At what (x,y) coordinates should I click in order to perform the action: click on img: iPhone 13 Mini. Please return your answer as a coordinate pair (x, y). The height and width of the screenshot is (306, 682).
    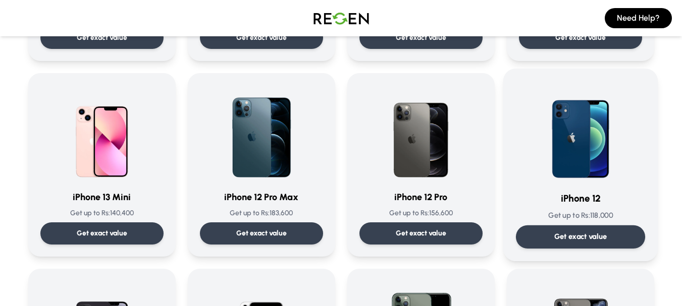
    Looking at the image, I should click on (102, 134).